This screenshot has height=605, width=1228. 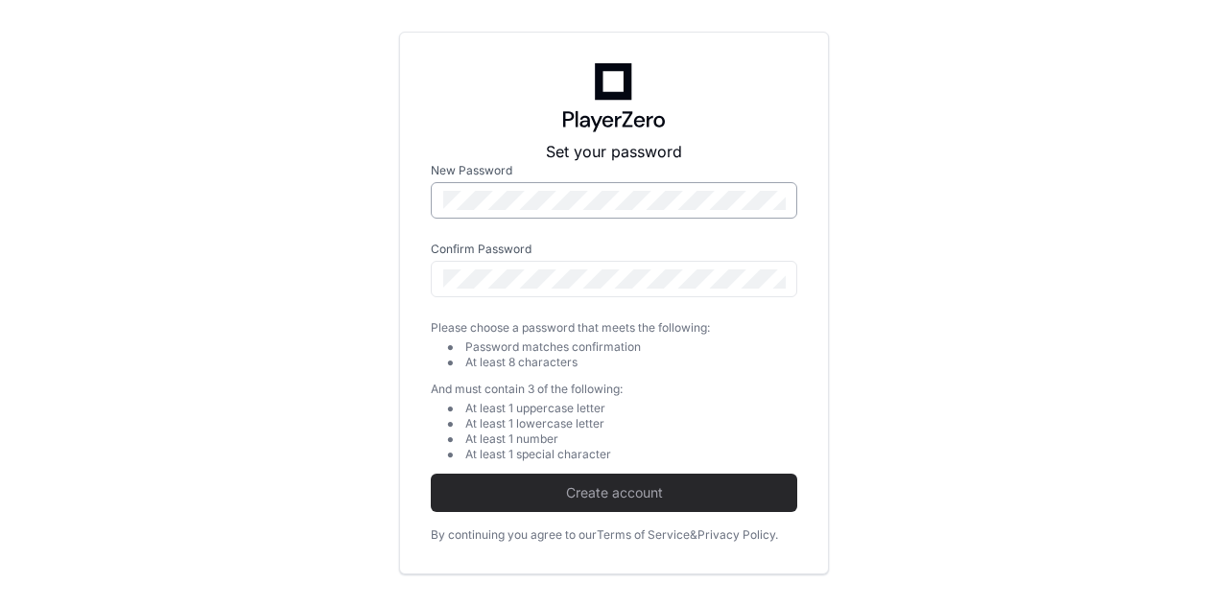 What do you see at coordinates (643, 535) in the screenshot?
I see `a: Terms of Service` at bounding box center [643, 535].